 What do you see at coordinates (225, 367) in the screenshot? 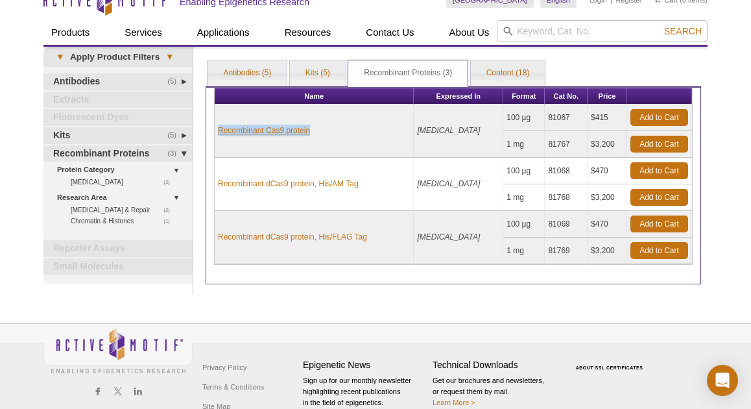
I see `a: Privacy Policy` at bounding box center [225, 367].